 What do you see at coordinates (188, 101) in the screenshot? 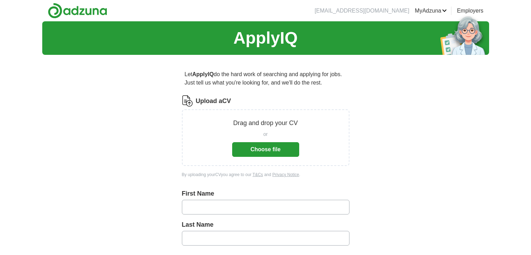
I see `img: CV Icon` at bounding box center [188, 101].